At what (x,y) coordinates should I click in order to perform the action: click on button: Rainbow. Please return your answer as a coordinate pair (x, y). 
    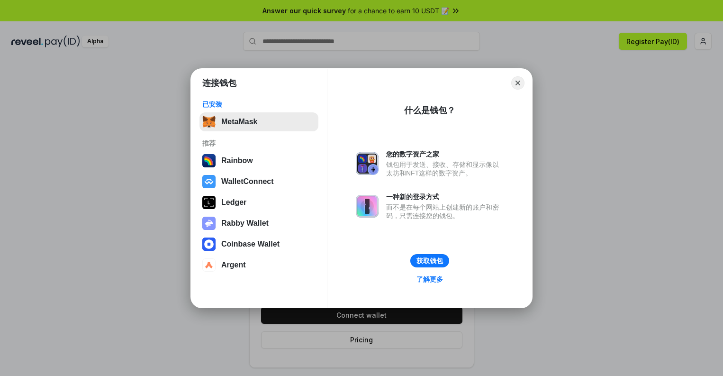
    Looking at the image, I should click on (259, 161).